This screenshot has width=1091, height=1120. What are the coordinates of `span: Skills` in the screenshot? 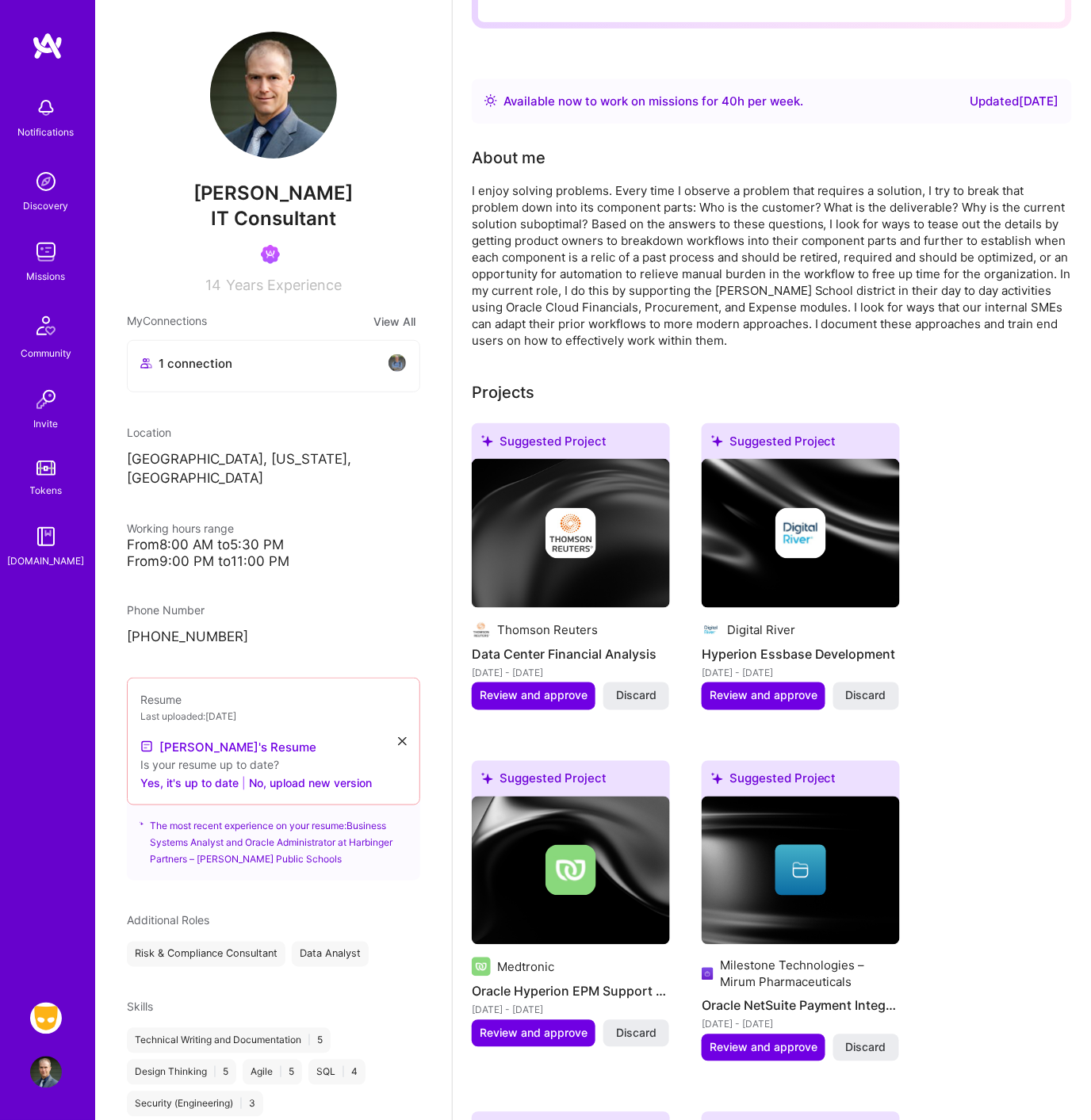 It's located at (139, 1007).